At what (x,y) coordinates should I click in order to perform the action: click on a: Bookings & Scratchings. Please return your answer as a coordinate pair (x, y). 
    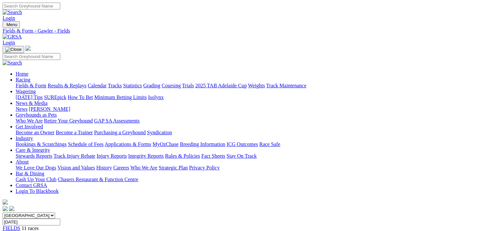
    Looking at the image, I should click on (41, 144).